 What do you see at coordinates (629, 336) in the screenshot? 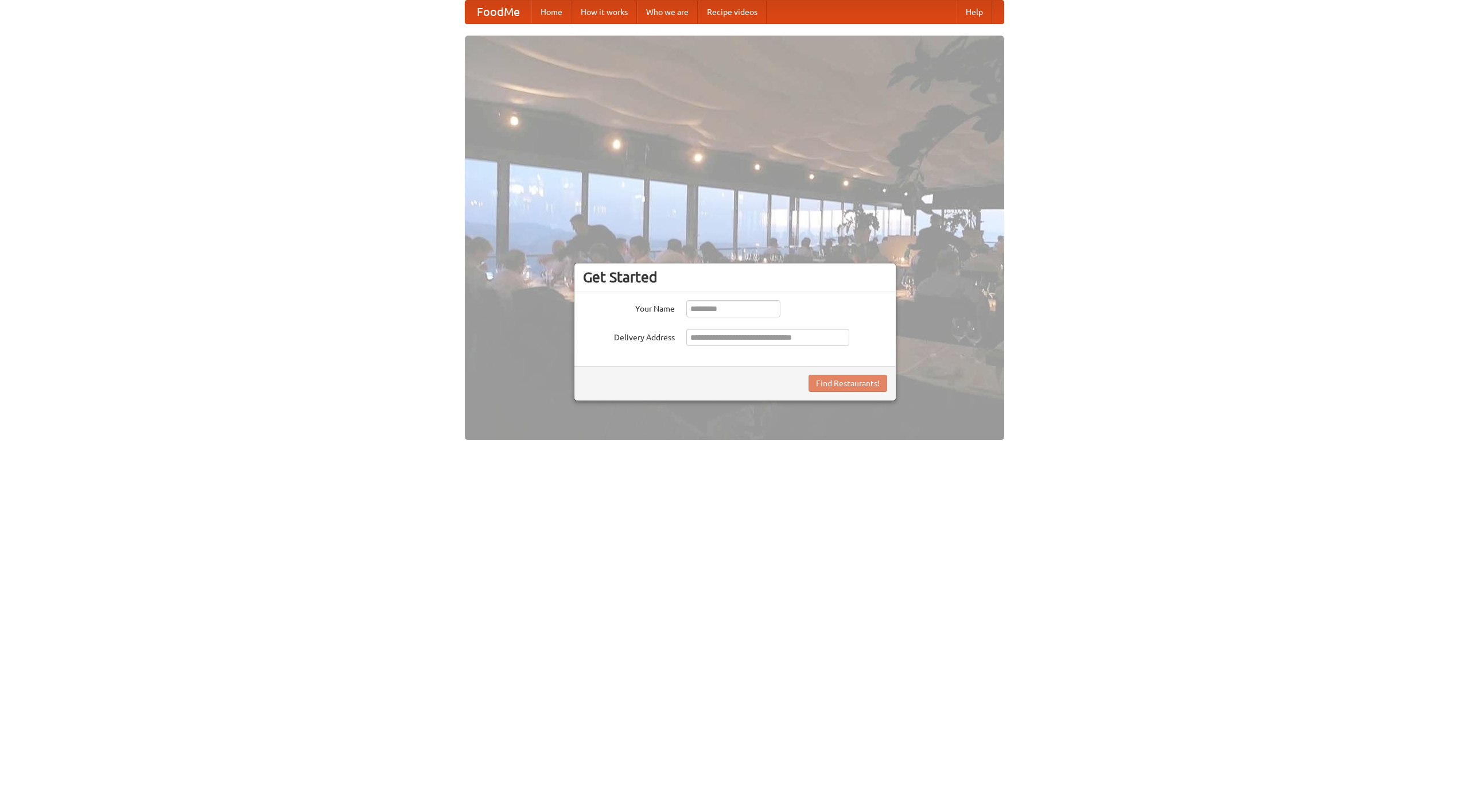
I see `label: Delivery Address` at bounding box center [629, 336].